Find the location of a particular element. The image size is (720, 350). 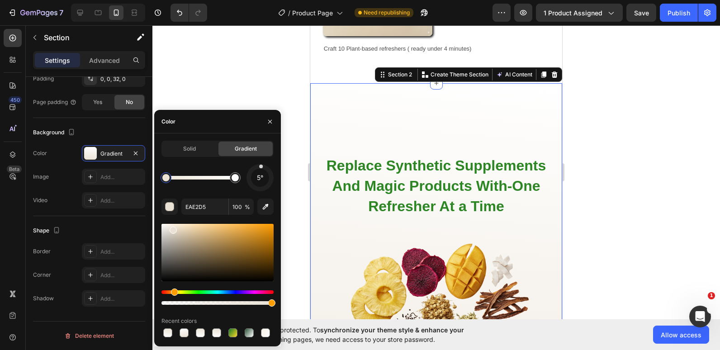

button: Save is located at coordinates (642, 13).